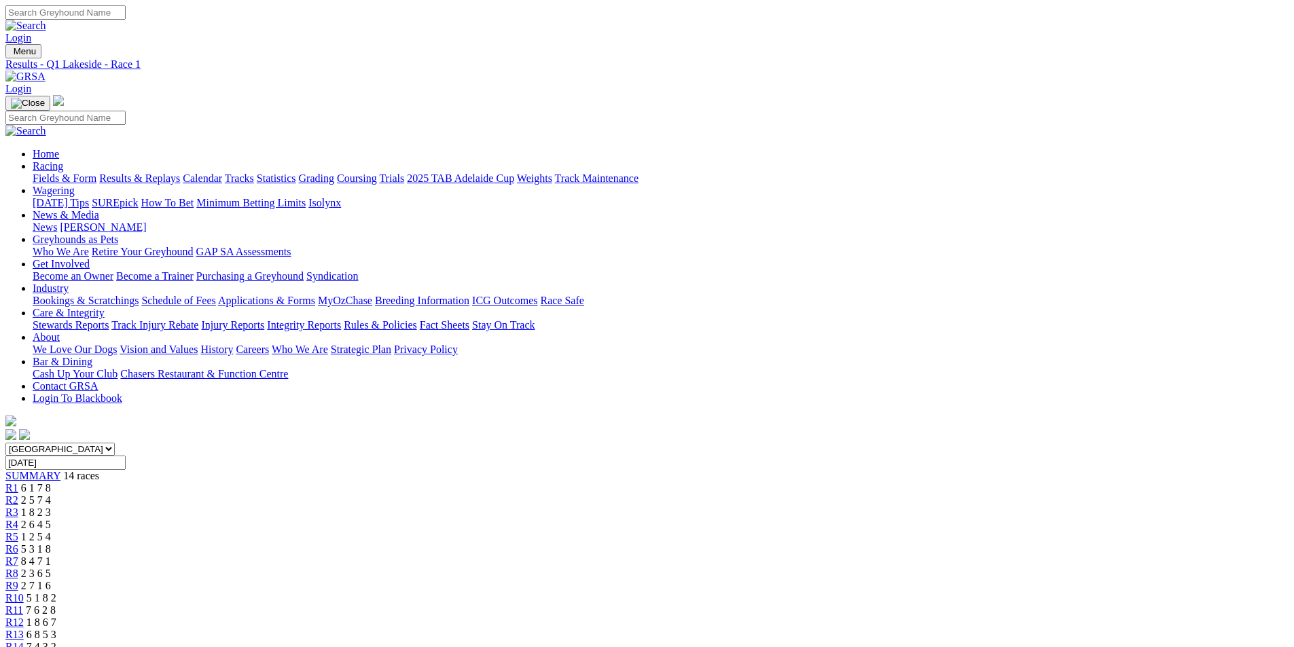 The height and width of the screenshot is (647, 1294). Describe the element at coordinates (36, 549) in the screenshot. I see `span: 5 3 1 8` at that location.